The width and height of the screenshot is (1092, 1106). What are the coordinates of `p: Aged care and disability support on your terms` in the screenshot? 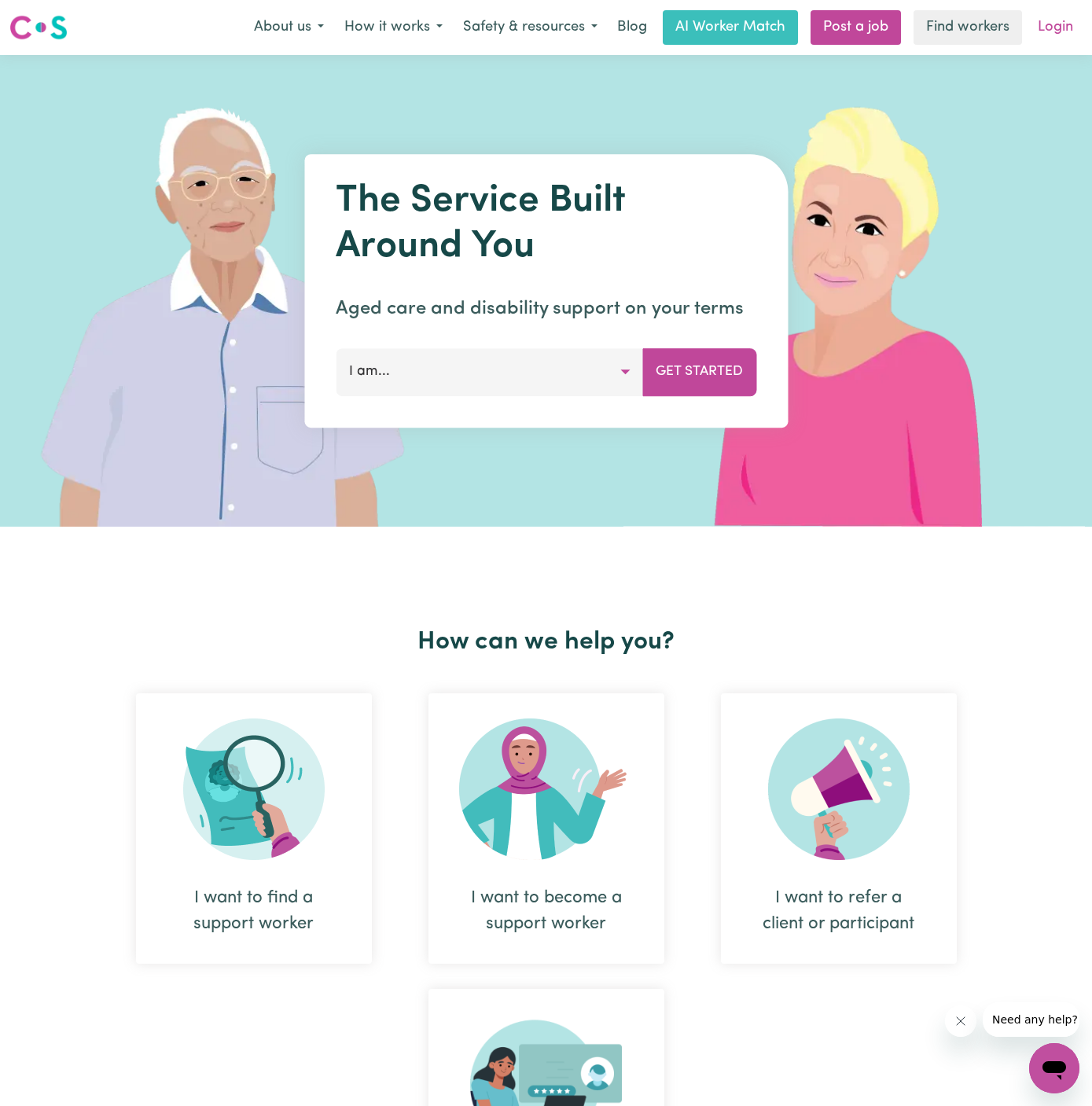 It's located at (546, 309).